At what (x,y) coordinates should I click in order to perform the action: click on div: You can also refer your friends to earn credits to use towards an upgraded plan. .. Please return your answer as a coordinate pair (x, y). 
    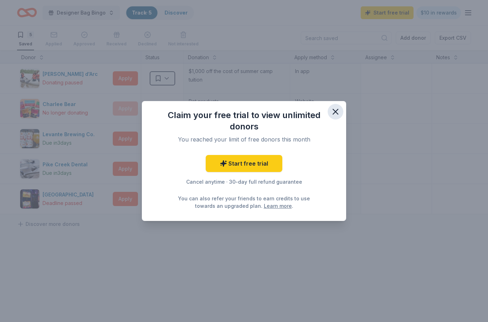
    Looking at the image, I should click on (244, 202).